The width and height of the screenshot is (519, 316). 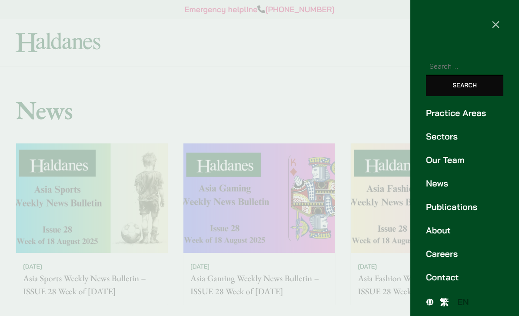 What do you see at coordinates (465, 113) in the screenshot?
I see `a: Practice Areas` at bounding box center [465, 113].